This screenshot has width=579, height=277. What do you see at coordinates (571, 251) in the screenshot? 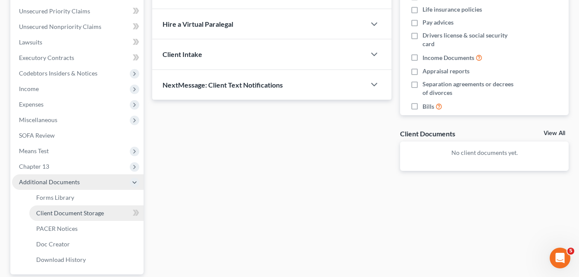
I see `span: 5` at bounding box center [571, 251].